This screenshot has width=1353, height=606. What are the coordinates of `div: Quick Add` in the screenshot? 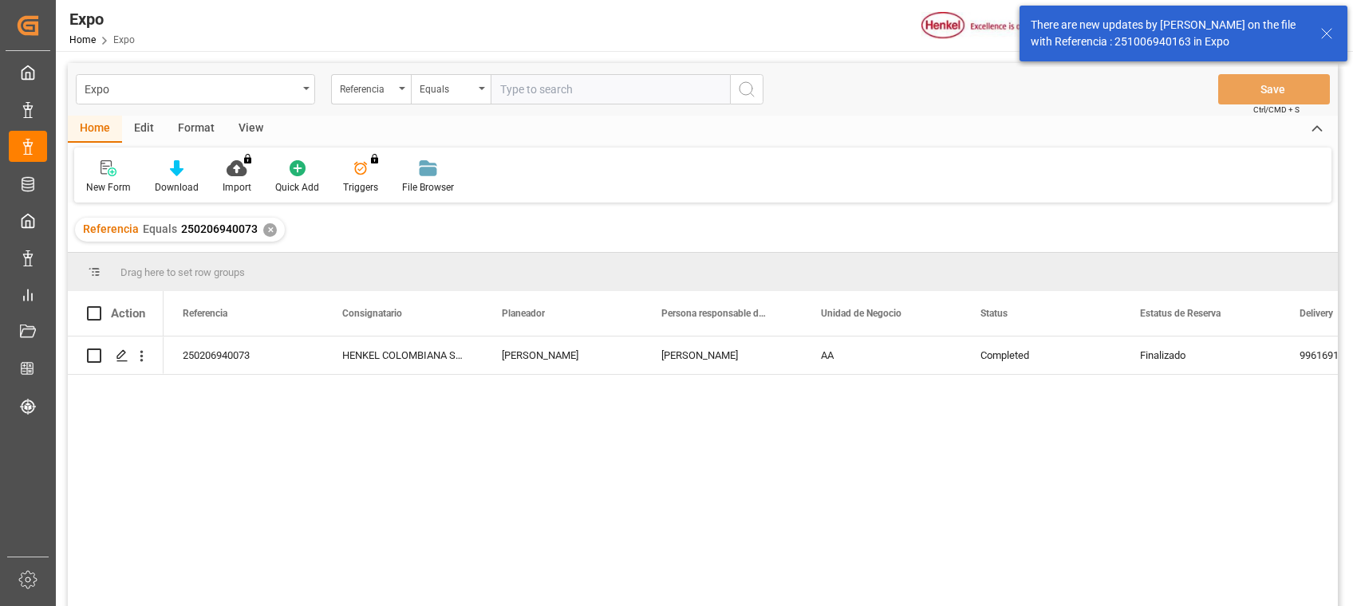 It's located at (297, 187).